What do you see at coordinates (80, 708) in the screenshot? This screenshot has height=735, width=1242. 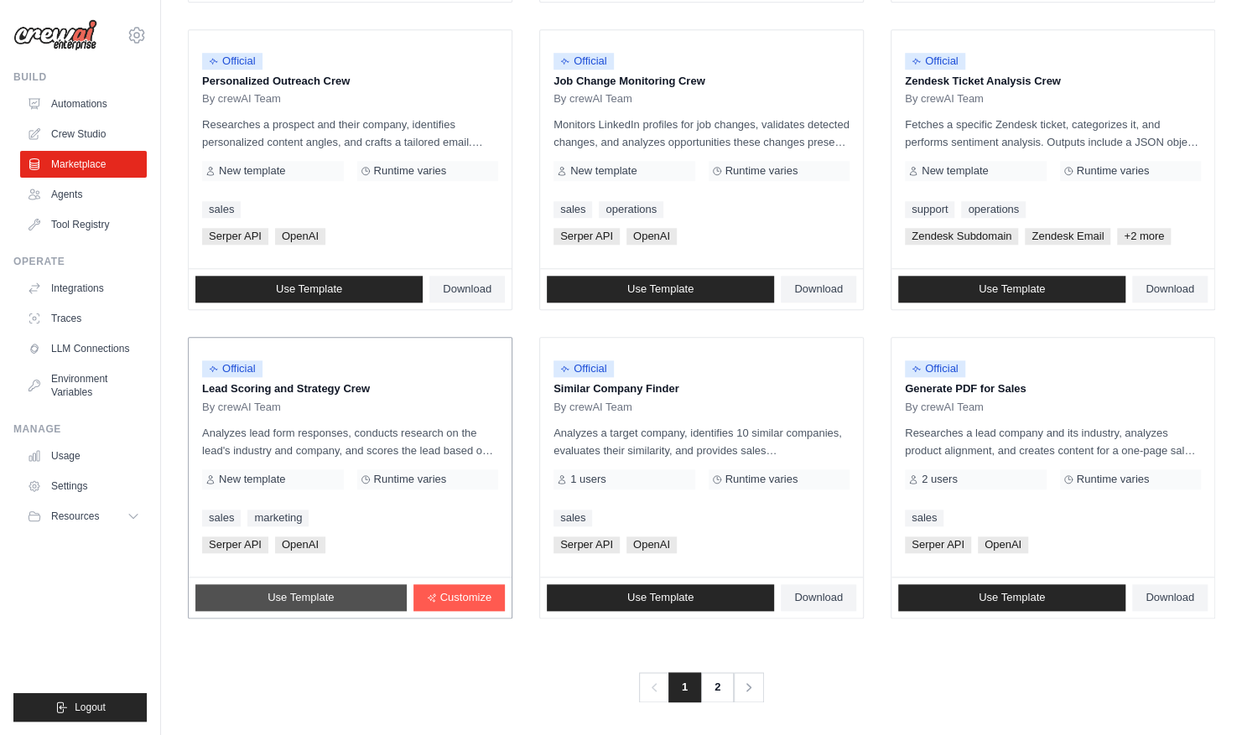 I see `button: Logout` at bounding box center [80, 708].